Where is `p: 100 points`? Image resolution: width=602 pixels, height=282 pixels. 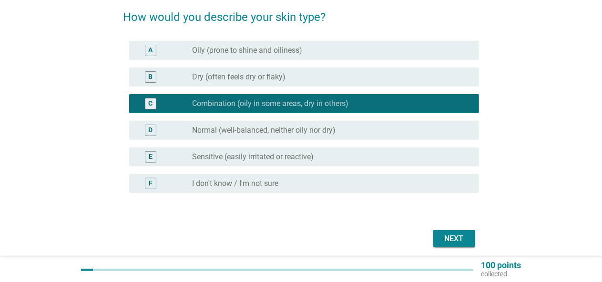 p: 100 points is located at coordinates (501, 266).